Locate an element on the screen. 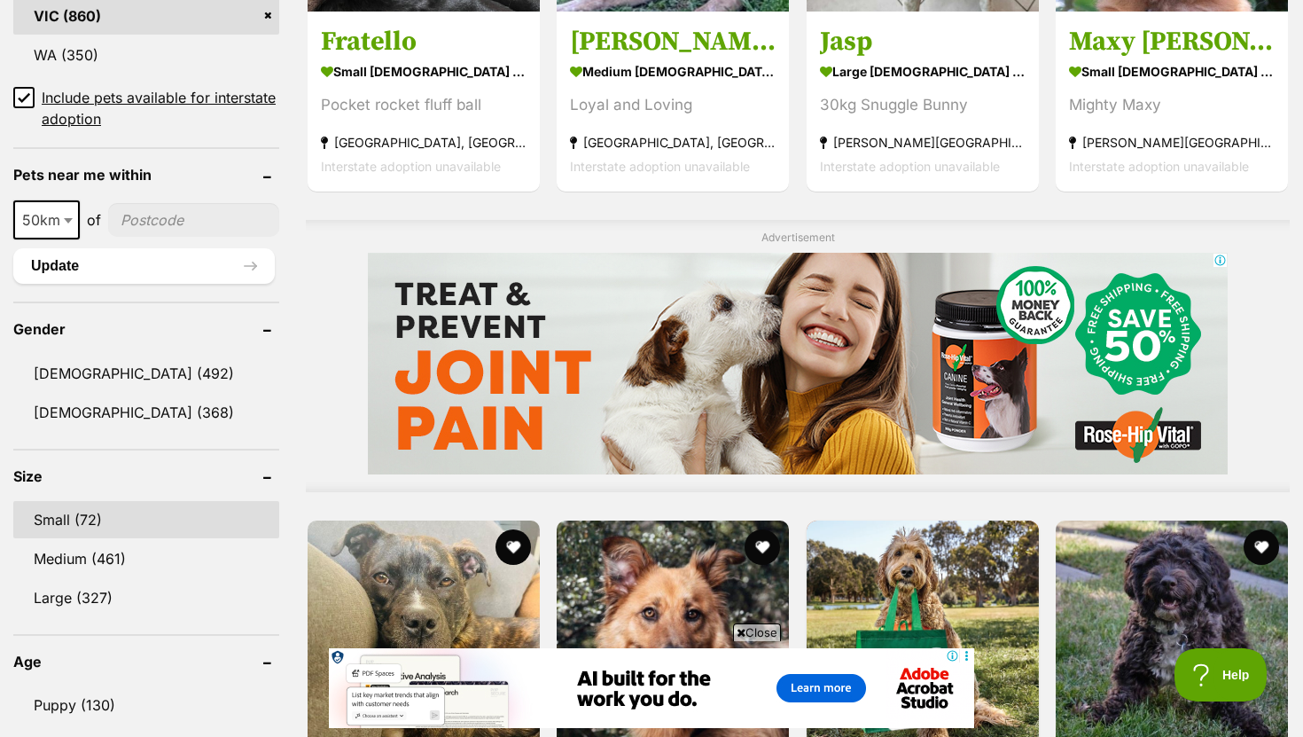 This screenshot has height=737, width=1303. button: Update is located at coordinates (144, 266).